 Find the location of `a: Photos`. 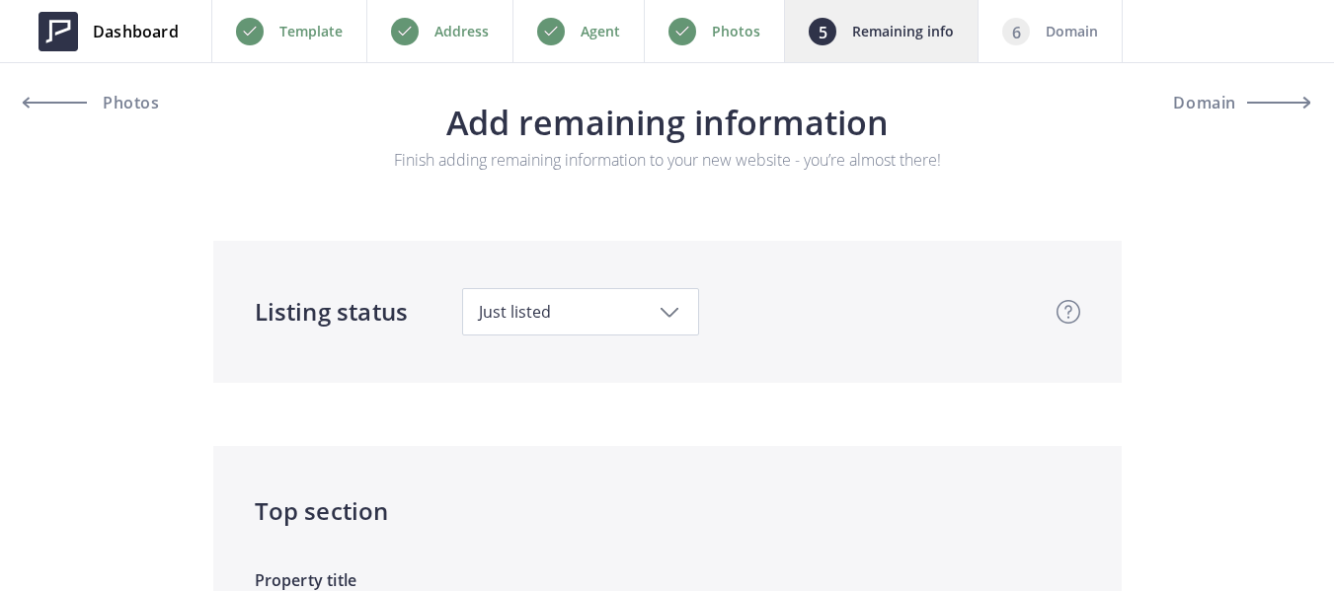

a: Photos is located at coordinates (113, 103).